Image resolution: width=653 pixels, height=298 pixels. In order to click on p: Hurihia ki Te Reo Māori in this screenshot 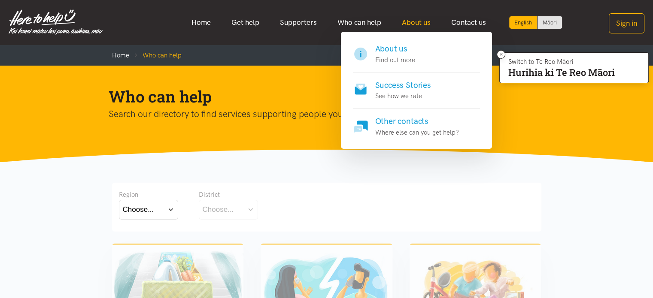, I will do `click(561, 73)`.